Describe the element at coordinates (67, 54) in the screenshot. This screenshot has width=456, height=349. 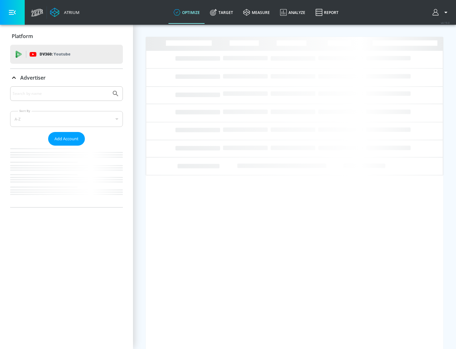
I see `div: DV360: Youtube` at that location.